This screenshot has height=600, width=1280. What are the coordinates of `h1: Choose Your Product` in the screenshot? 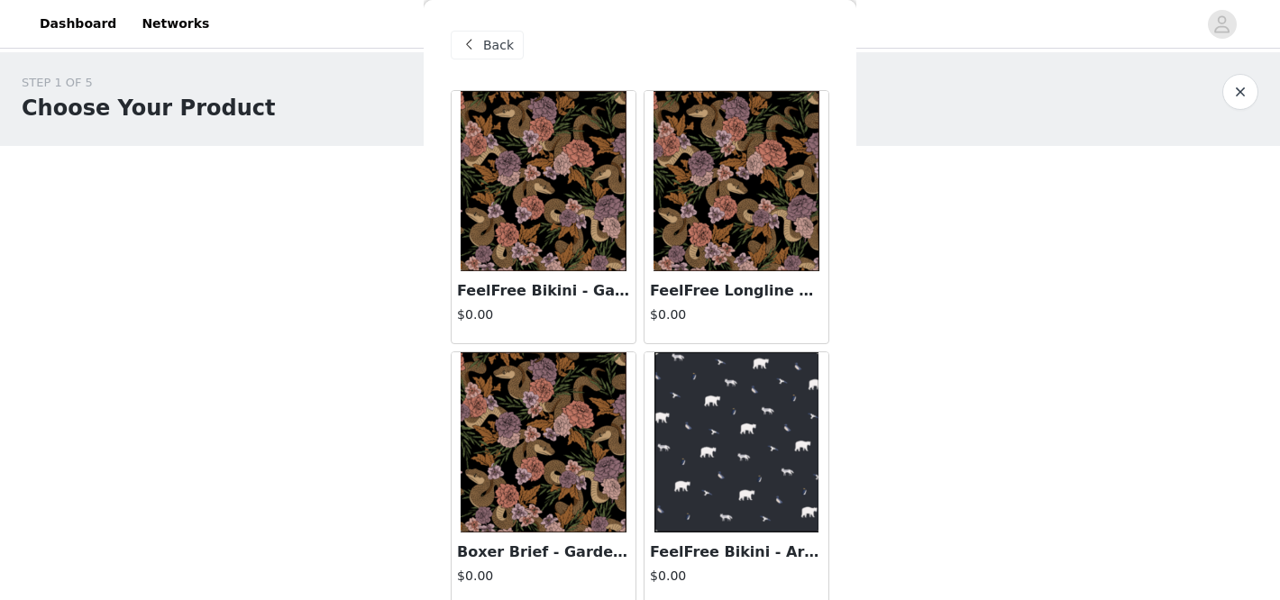 It's located at (148, 108).